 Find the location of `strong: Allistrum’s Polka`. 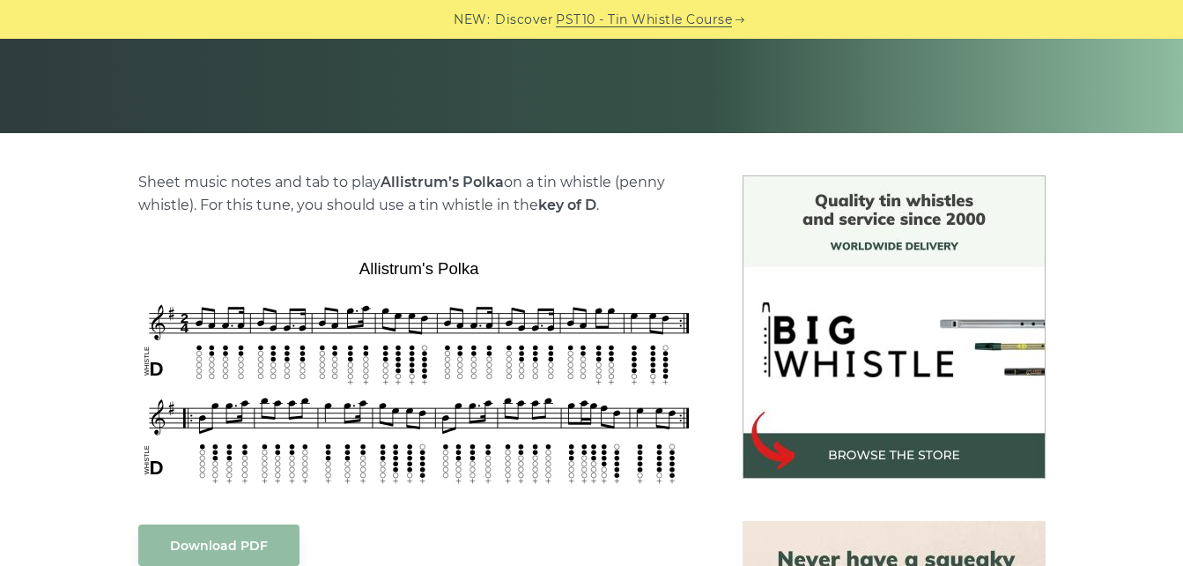

strong: Allistrum’s Polka is located at coordinates (442, 182).